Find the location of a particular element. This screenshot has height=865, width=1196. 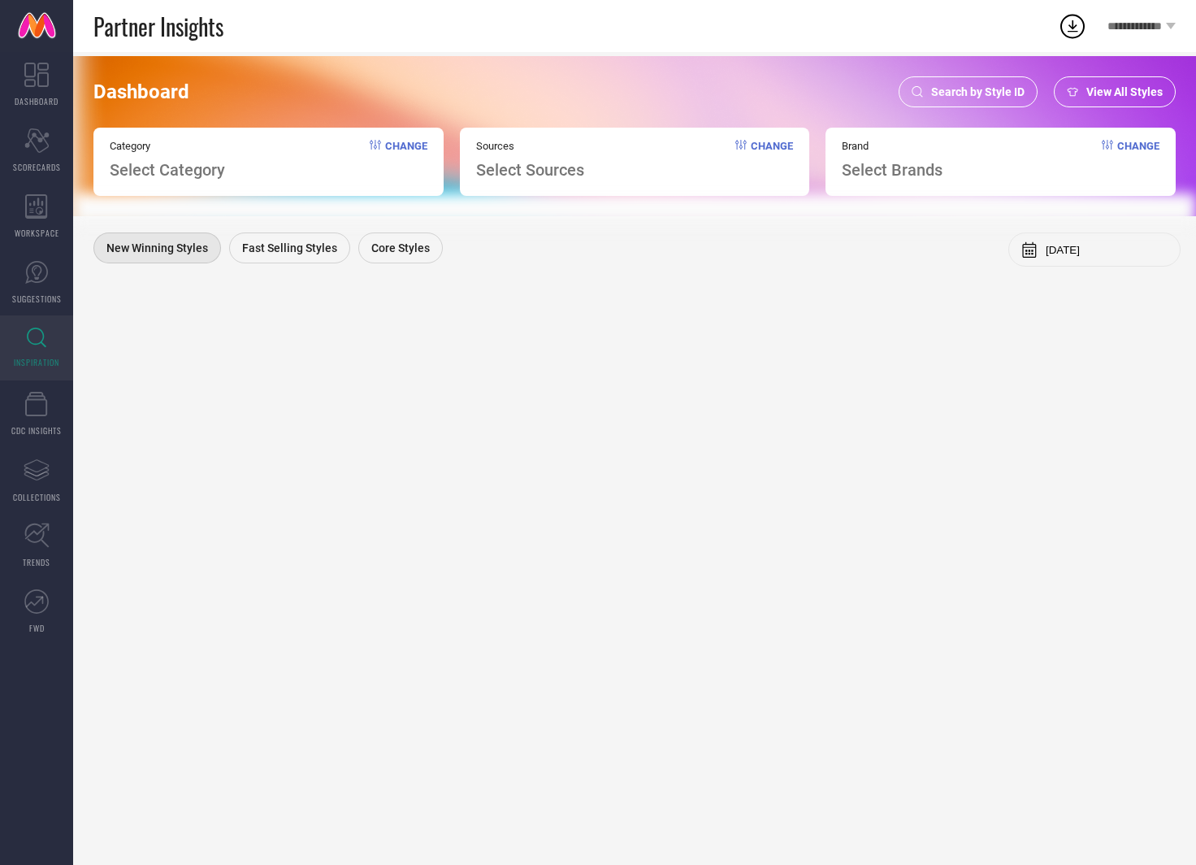

span: DASHBOARD is located at coordinates (37, 101).